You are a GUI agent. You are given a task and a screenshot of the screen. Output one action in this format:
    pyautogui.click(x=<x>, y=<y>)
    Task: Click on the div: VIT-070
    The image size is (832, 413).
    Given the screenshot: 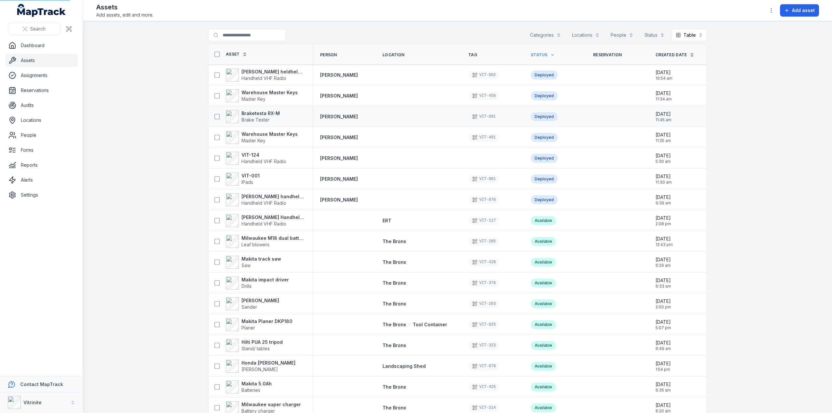 What is the action you would take?
    pyautogui.click(x=484, y=366)
    